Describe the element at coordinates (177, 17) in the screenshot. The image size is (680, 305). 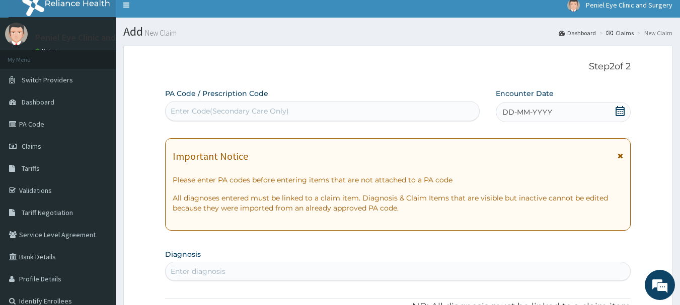
I see `div: Minimize live chat window` at that location.